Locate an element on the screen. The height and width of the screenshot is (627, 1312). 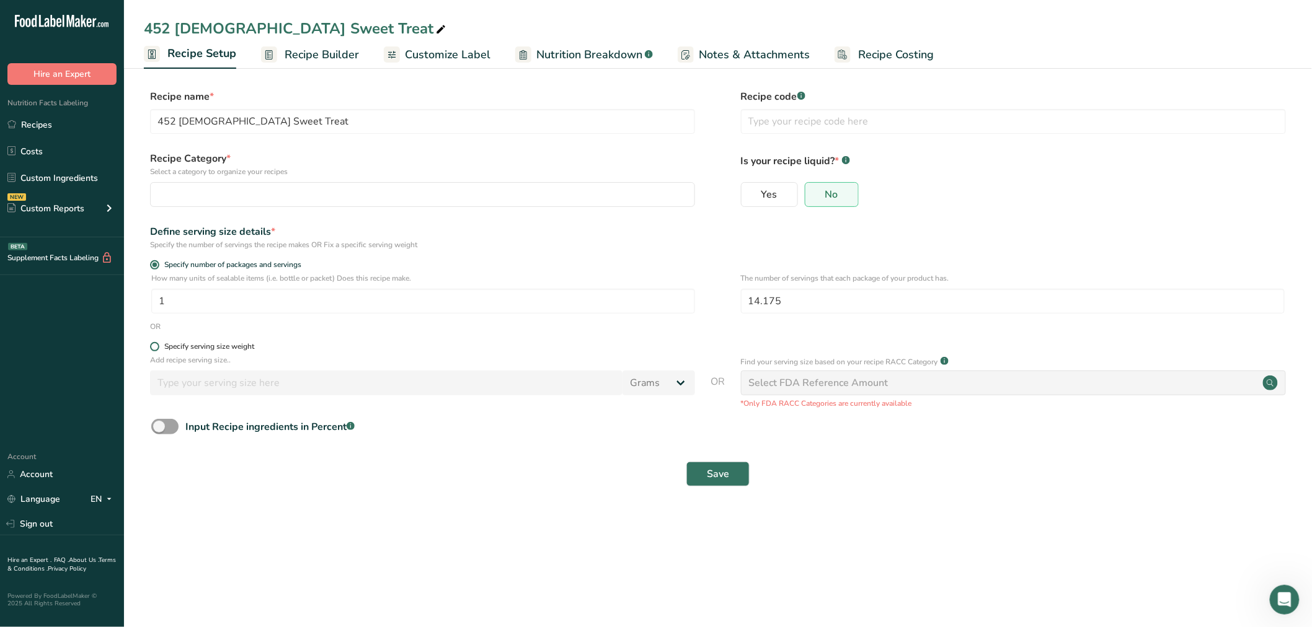
span: Recipe Setup is located at coordinates (201, 53).